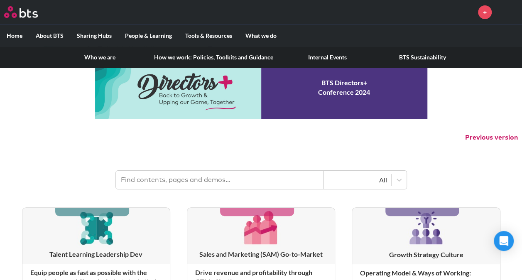 The image size is (522, 280). What do you see at coordinates (220, 180) in the screenshot?
I see `input: Find contents, pages and demos...` at bounding box center [220, 180].